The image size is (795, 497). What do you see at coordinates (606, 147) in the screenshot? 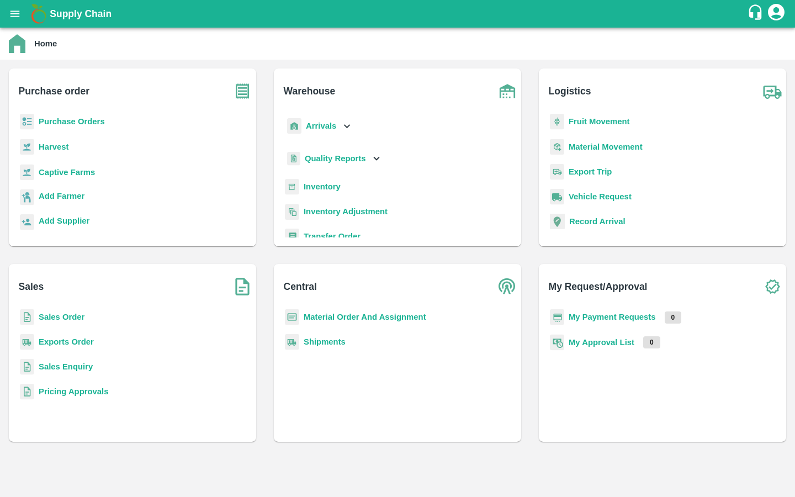
I see `a: Material Movement` at bounding box center [606, 147].